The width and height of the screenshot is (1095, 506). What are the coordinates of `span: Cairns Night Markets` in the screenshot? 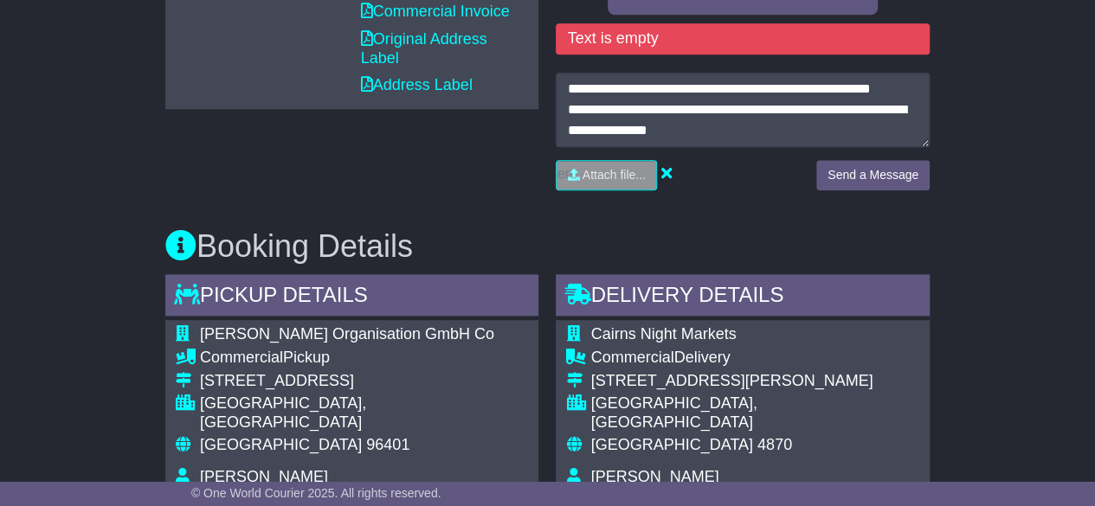 It's located at (663, 334).